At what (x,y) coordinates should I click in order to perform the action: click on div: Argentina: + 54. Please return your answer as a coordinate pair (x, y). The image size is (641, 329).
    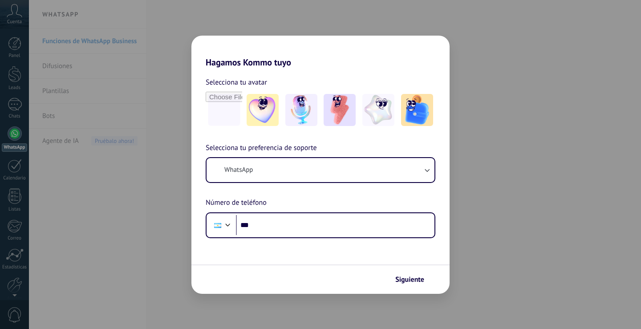
    Looking at the image, I should click on (218, 225).